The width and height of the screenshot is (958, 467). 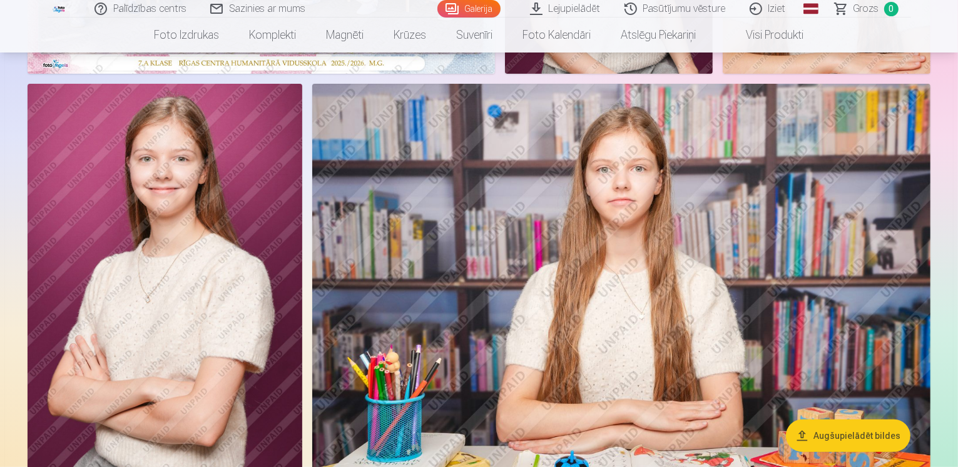 What do you see at coordinates (659, 35) in the screenshot?
I see `a: Atslēgu piekariņi` at bounding box center [659, 35].